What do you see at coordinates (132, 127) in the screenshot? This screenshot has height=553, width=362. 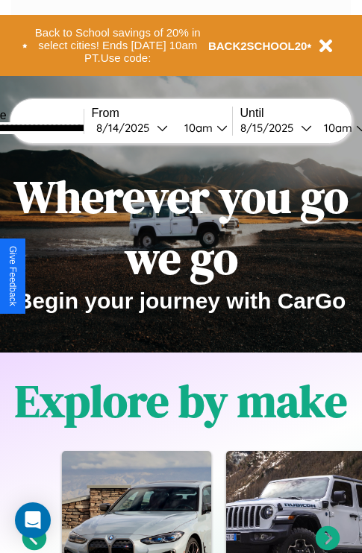 I see `button: 8/14/2025` at bounding box center [132, 127].